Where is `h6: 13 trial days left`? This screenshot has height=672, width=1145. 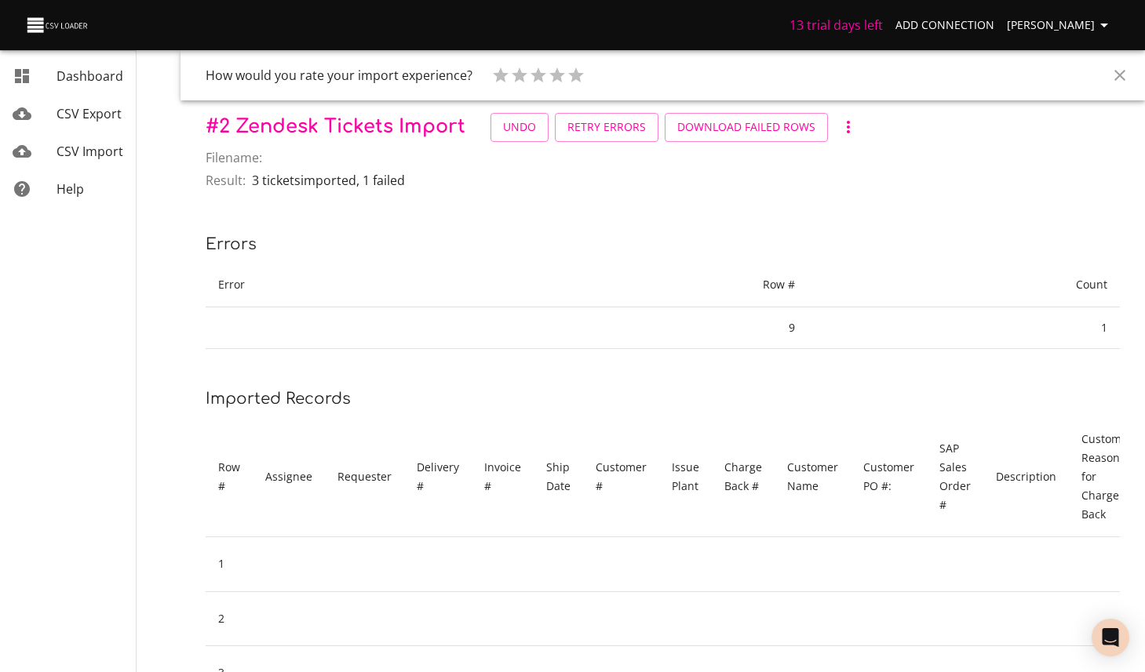 h6: 13 trial days left is located at coordinates (835, 25).